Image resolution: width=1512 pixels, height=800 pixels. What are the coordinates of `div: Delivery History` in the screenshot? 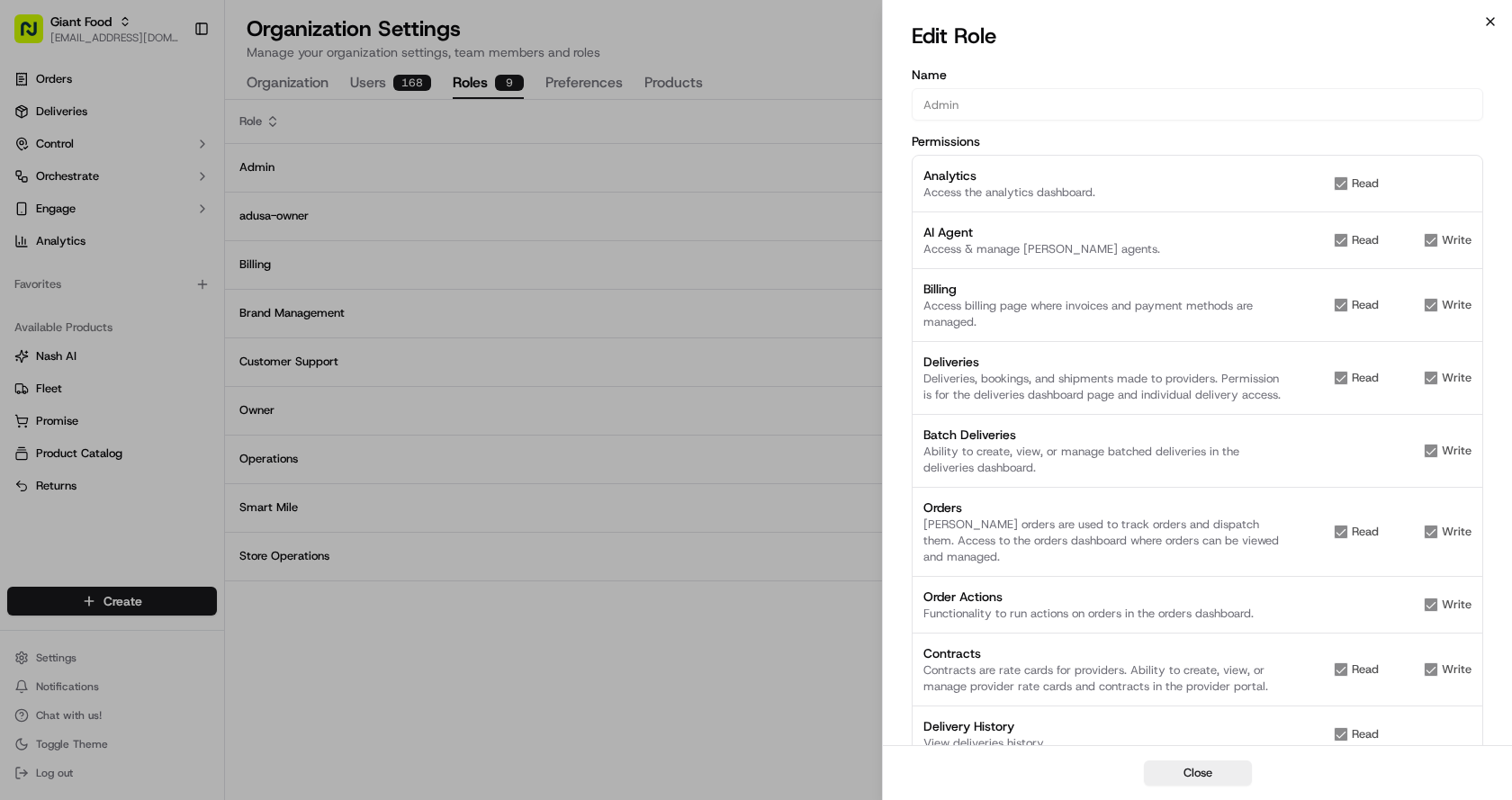 It's located at (1102, 726).